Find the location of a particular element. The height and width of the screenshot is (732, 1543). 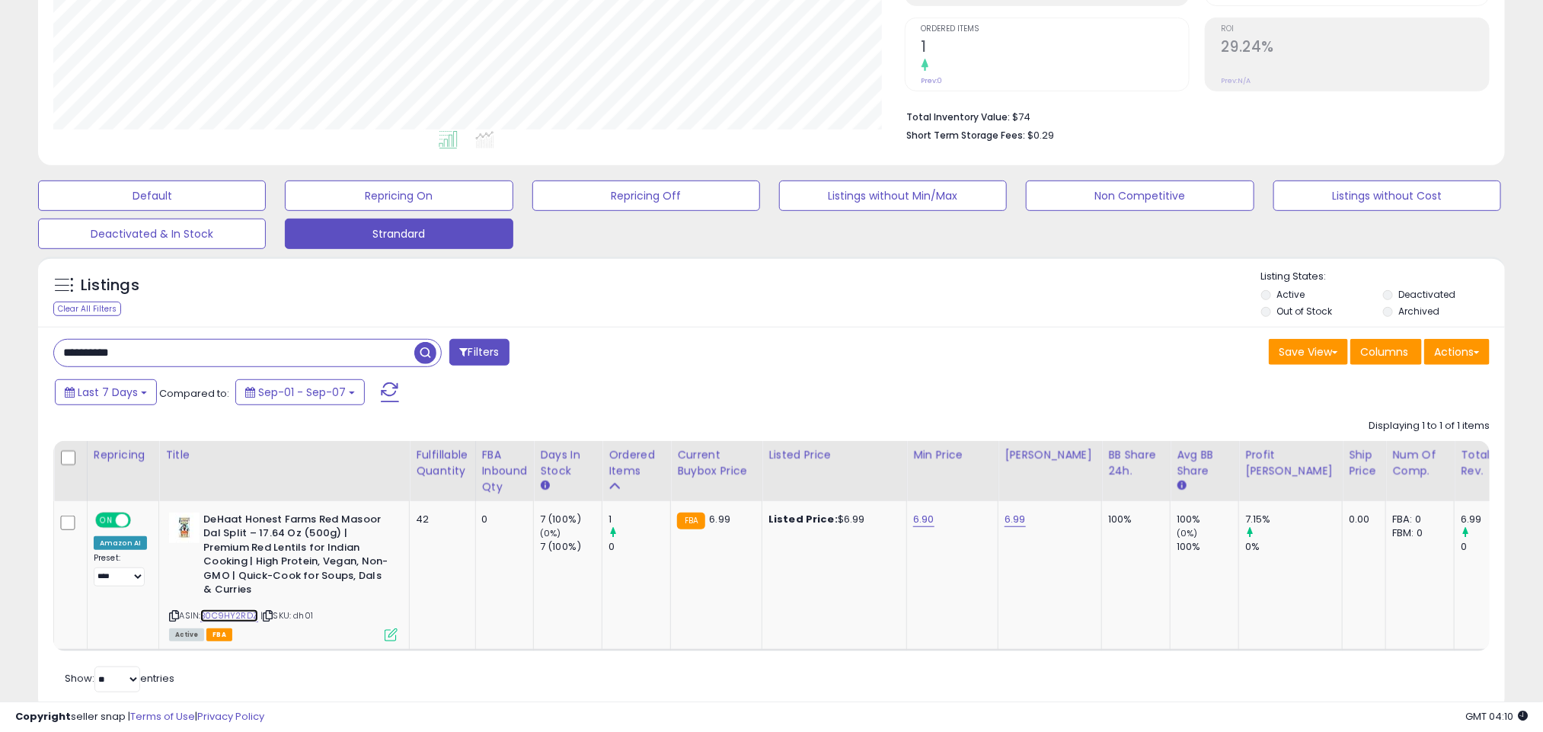

button: Deactivated & In Stock is located at coordinates (152, 234).